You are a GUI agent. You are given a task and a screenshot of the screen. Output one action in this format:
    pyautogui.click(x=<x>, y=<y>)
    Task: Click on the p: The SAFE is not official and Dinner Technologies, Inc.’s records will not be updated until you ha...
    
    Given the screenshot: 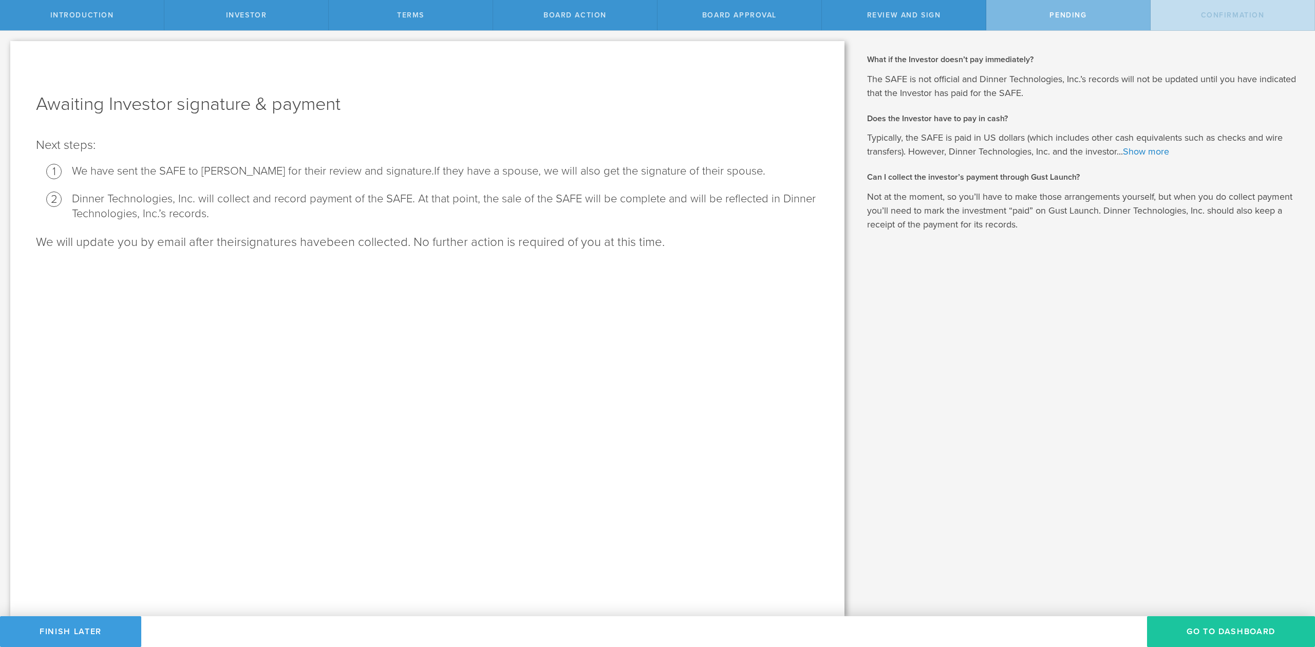 What is the action you would take?
    pyautogui.click(x=1083, y=86)
    